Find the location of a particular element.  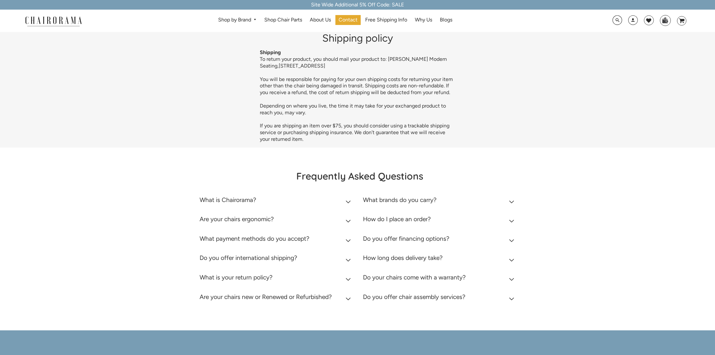

a: Shop by Brand is located at coordinates (237, 20).